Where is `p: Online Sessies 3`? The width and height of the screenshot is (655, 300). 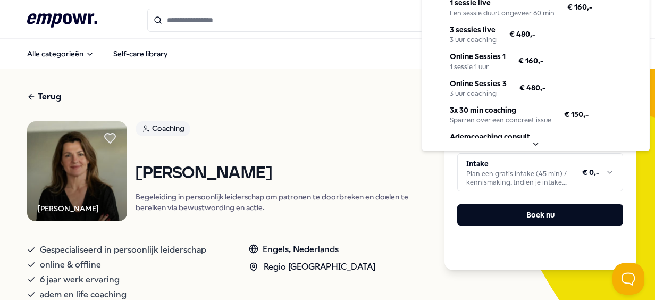
p: Online Sessies 3 is located at coordinates (478, 83).